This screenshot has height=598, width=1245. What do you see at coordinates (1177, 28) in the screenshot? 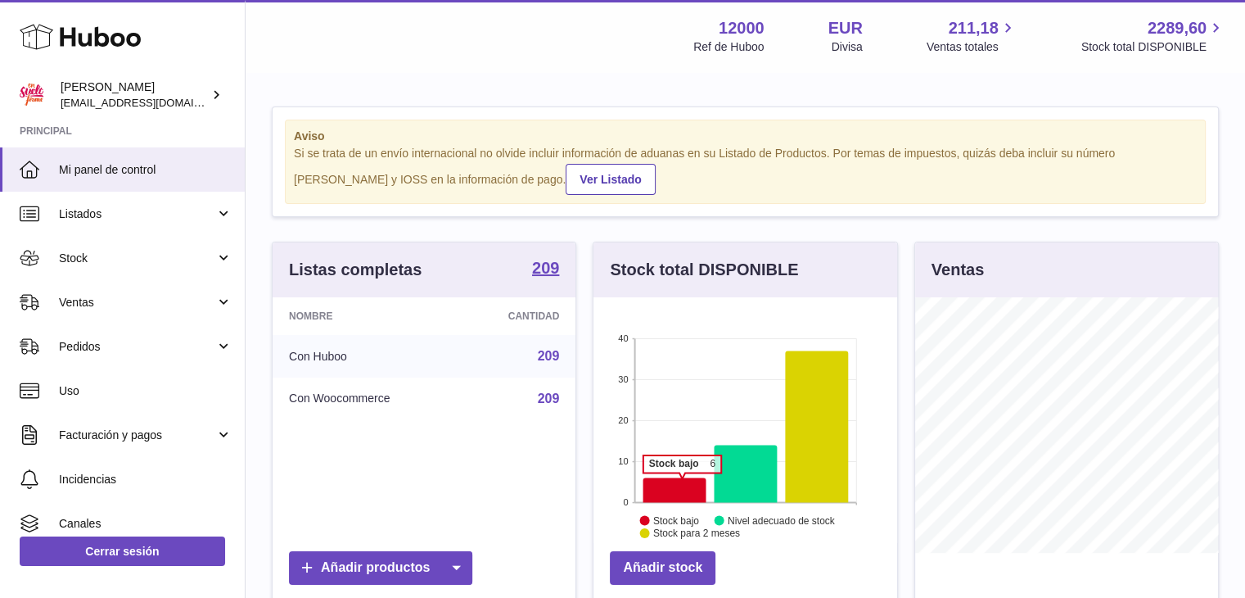
I see `span: 2289,60` at bounding box center [1177, 28].